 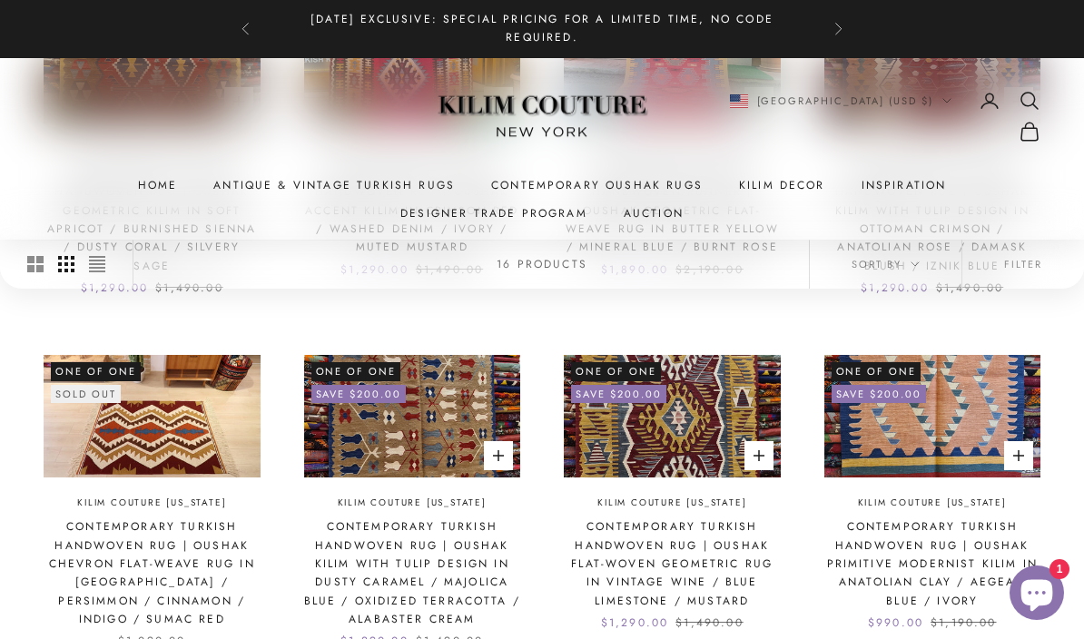 What do you see at coordinates (542, 116) in the screenshot?
I see `img: Logo of Kilim Couture New York` at bounding box center [542, 116].